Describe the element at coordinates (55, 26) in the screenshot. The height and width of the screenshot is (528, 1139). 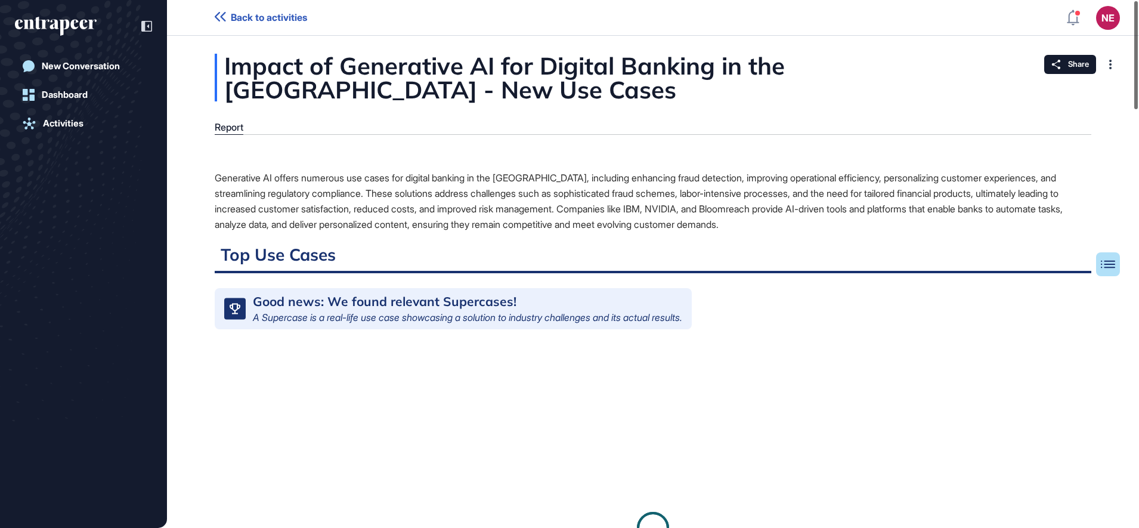
I see `div: entrapeer-logo` at that location.